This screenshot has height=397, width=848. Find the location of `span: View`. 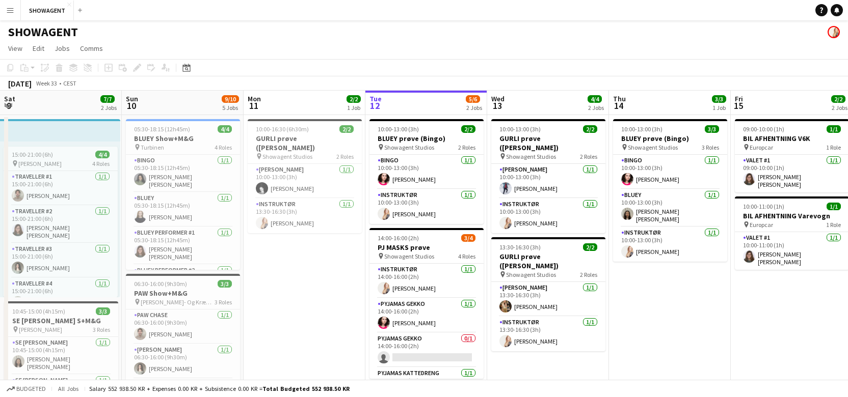

span: View is located at coordinates (15, 48).